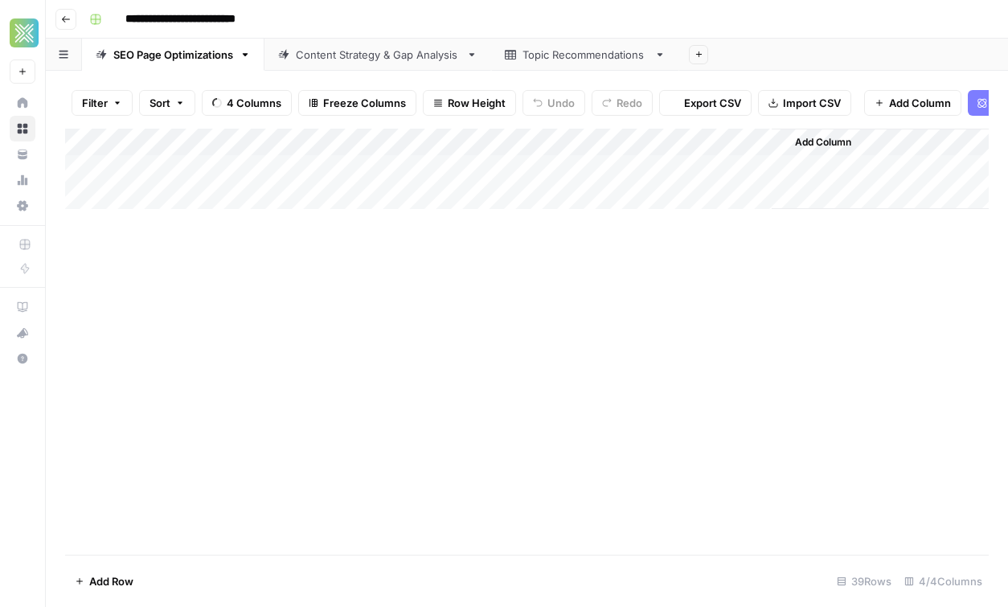 This screenshot has width=1008, height=607. What do you see at coordinates (23, 154) in the screenshot?
I see `a: Your Data` at bounding box center [23, 154].